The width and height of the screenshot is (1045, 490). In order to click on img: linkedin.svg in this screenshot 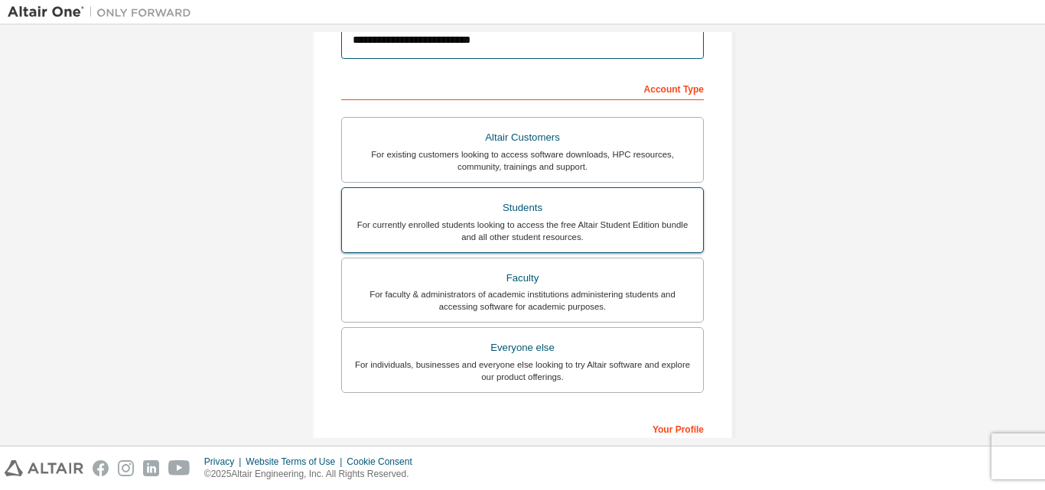, I will do `click(151, 468)`.